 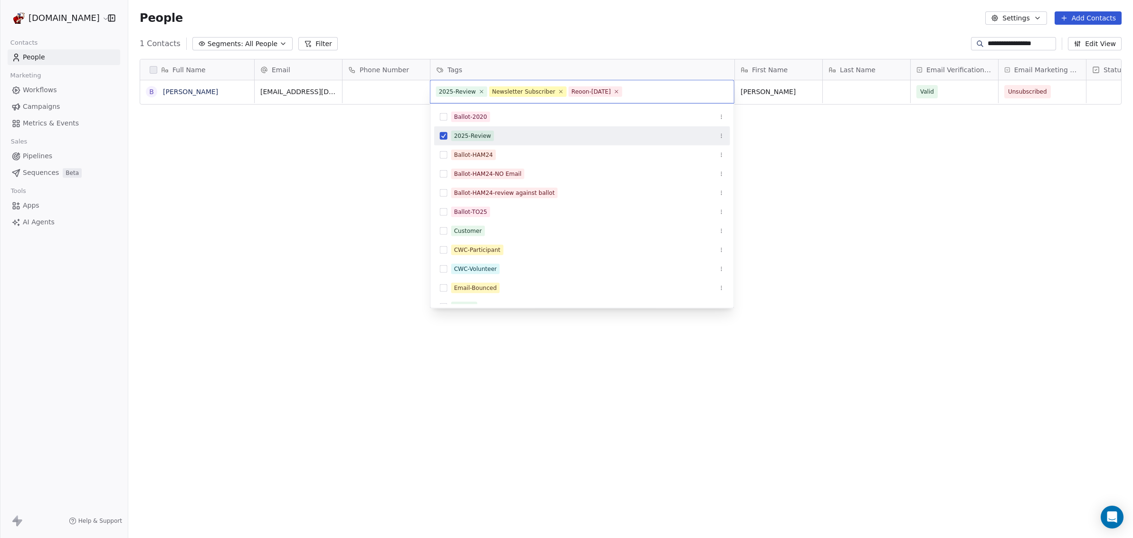 What do you see at coordinates (488, 174) in the screenshot?
I see `div: Ballot-HAM24-NO Email` at bounding box center [488, 174].